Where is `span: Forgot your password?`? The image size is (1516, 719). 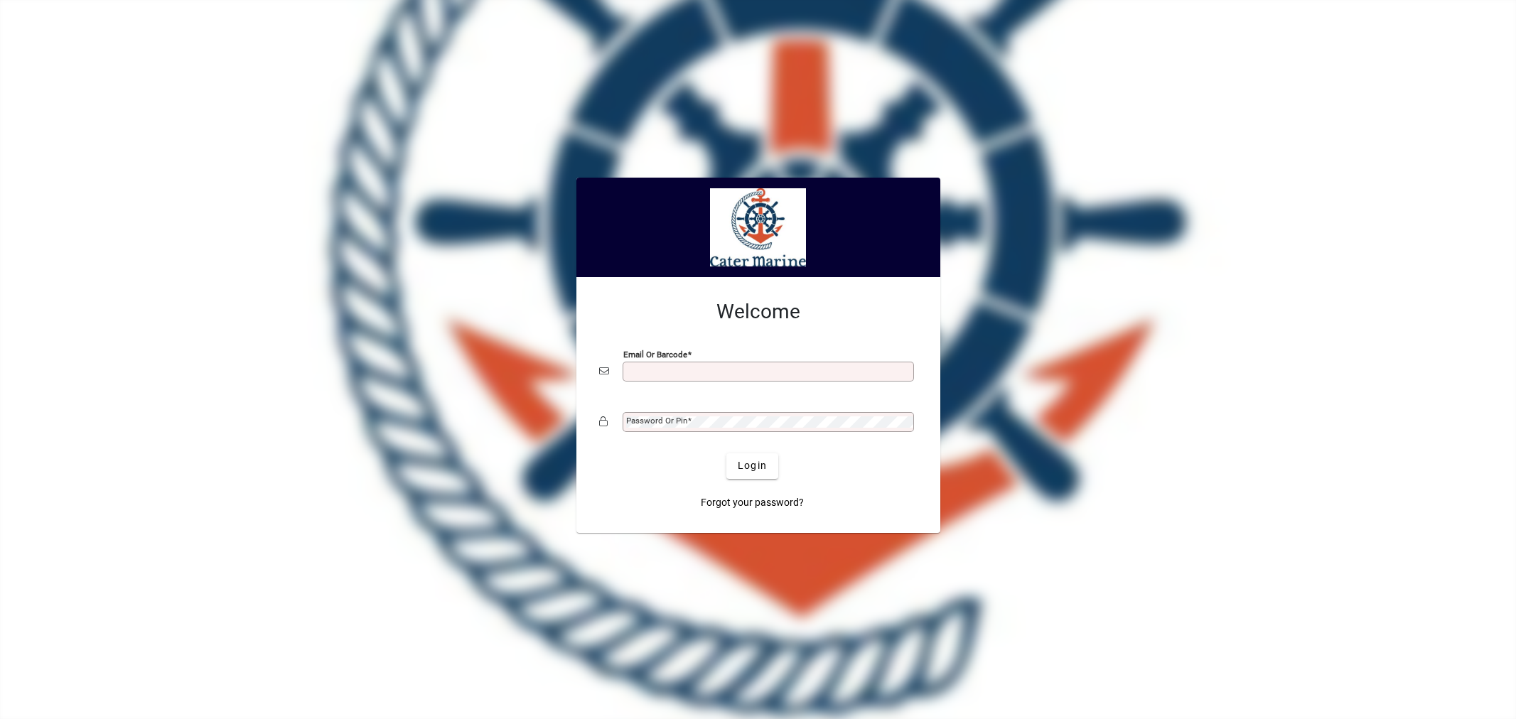 span: Forgot your password? is located at coordinates (752, 502).